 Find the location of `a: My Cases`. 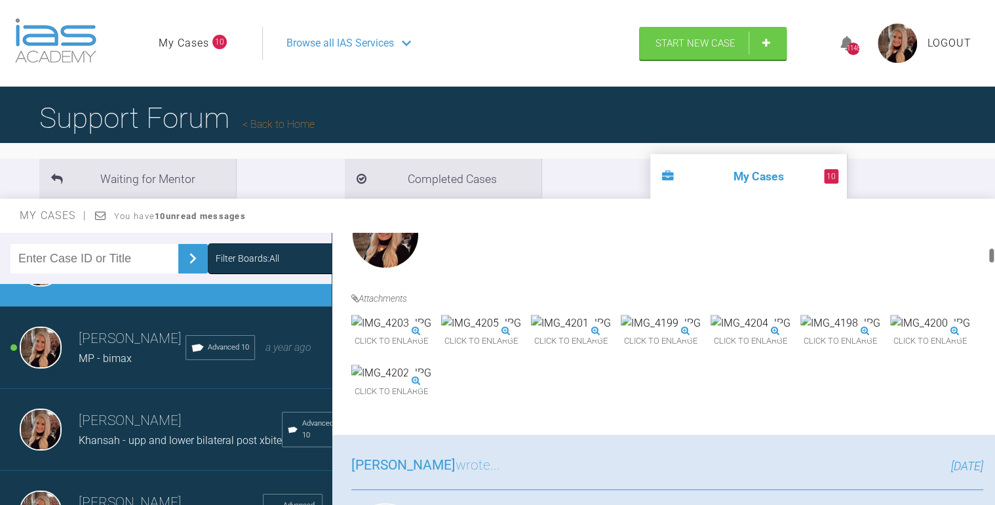

a: My Cases is located at coordinates (184, 43).